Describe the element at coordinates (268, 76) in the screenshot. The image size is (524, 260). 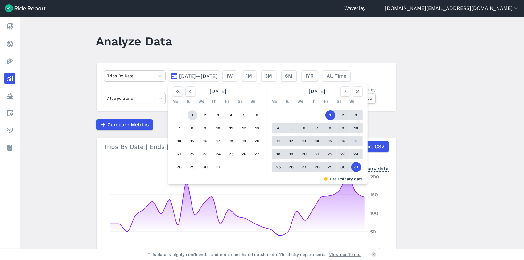
I see `button: 3M` at that location.